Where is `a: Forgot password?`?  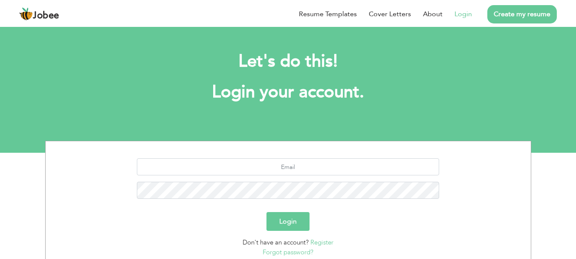 a: Forgot password? is located at coordinates (288, 252).